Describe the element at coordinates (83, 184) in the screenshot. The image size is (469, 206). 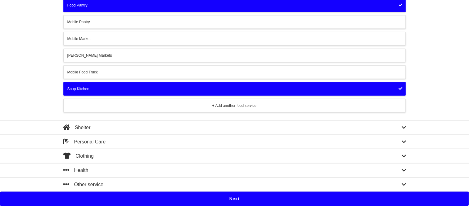
I see `div: Other service` at that location.